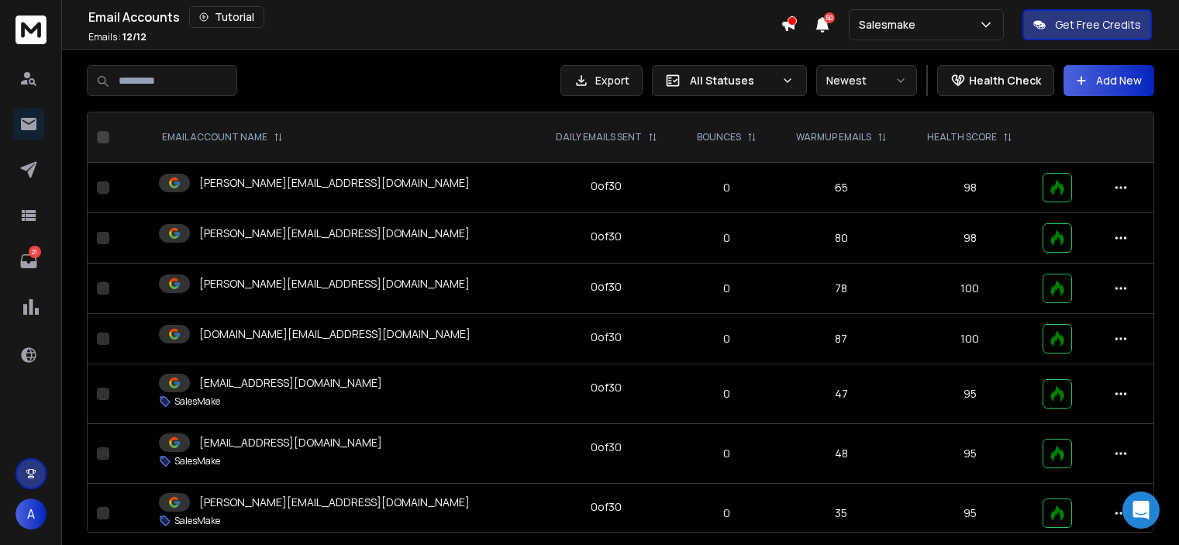 The height and width of the screenshot is (545, 1179). What do you see at coordinates (1087, 25) in the screenshot?
I see `button: Get Free Credits` at bounding box center [1087, 25].